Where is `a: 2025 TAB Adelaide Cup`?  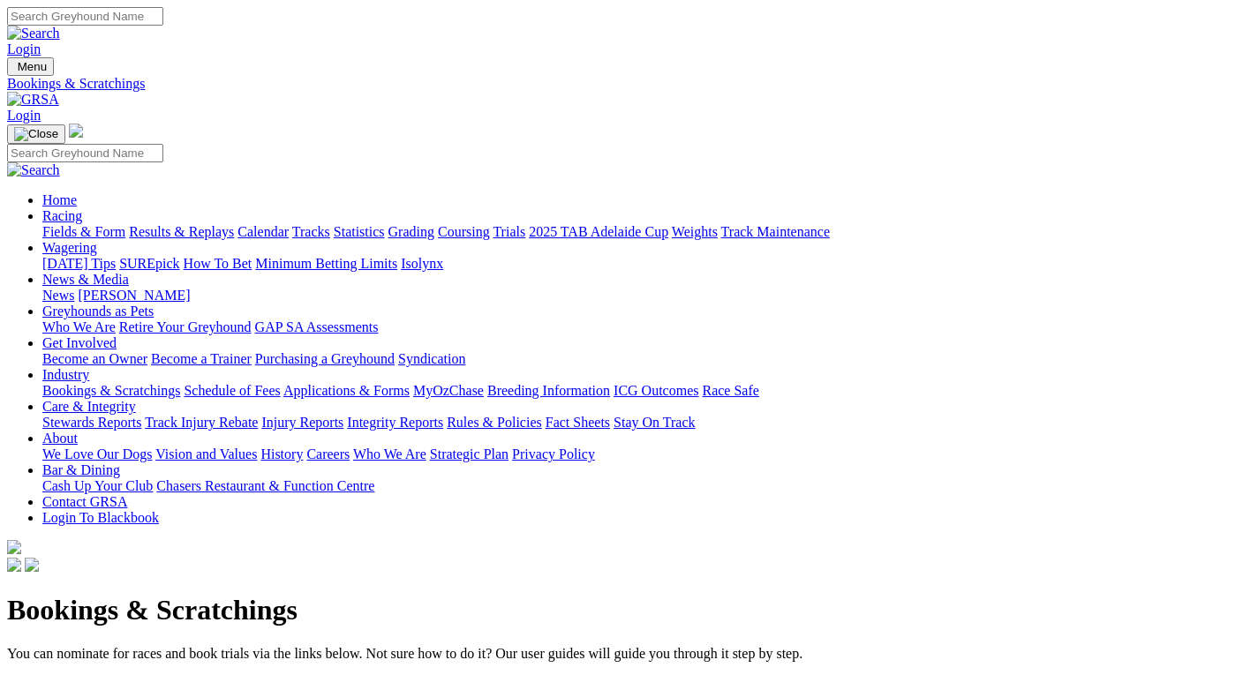 a: 2025 TAB Adelaide Cup is located at coordinates (598, 231).